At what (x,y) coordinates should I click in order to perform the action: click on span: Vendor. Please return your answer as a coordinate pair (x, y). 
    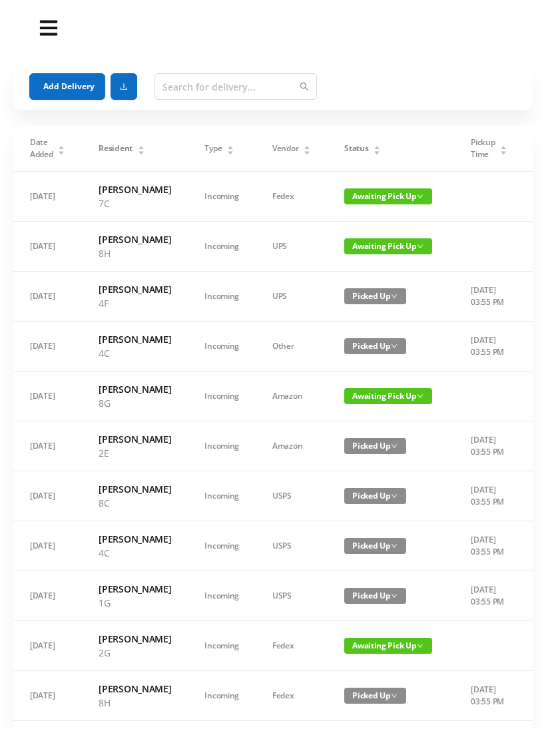
    Looking at the image, I should click on (285, 148).